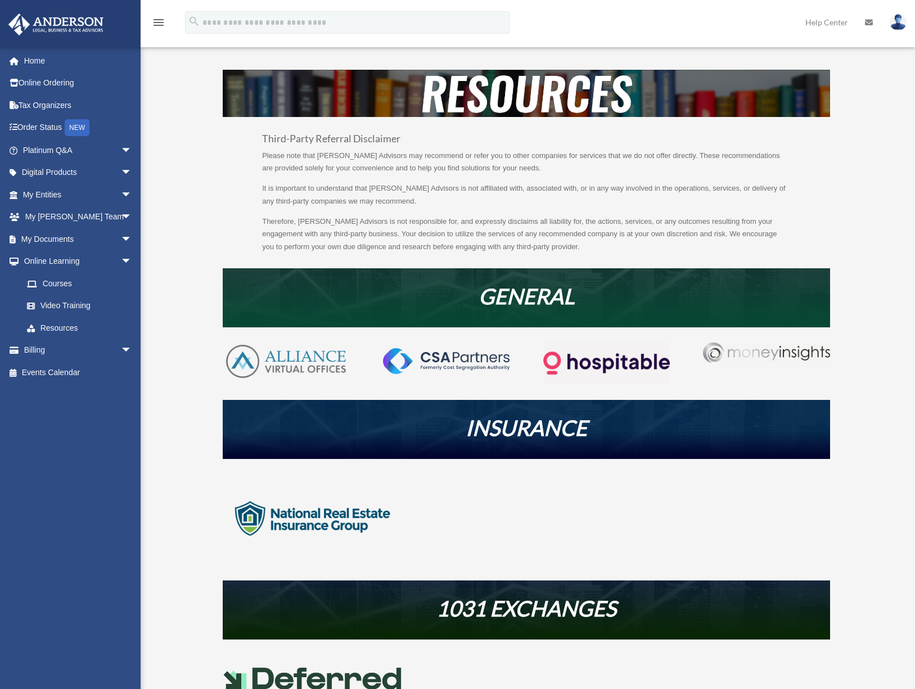  What do you see at coordinates (527, 93) in the screenshot?
I see `img: resources-header` at bounding box center [527, 93].